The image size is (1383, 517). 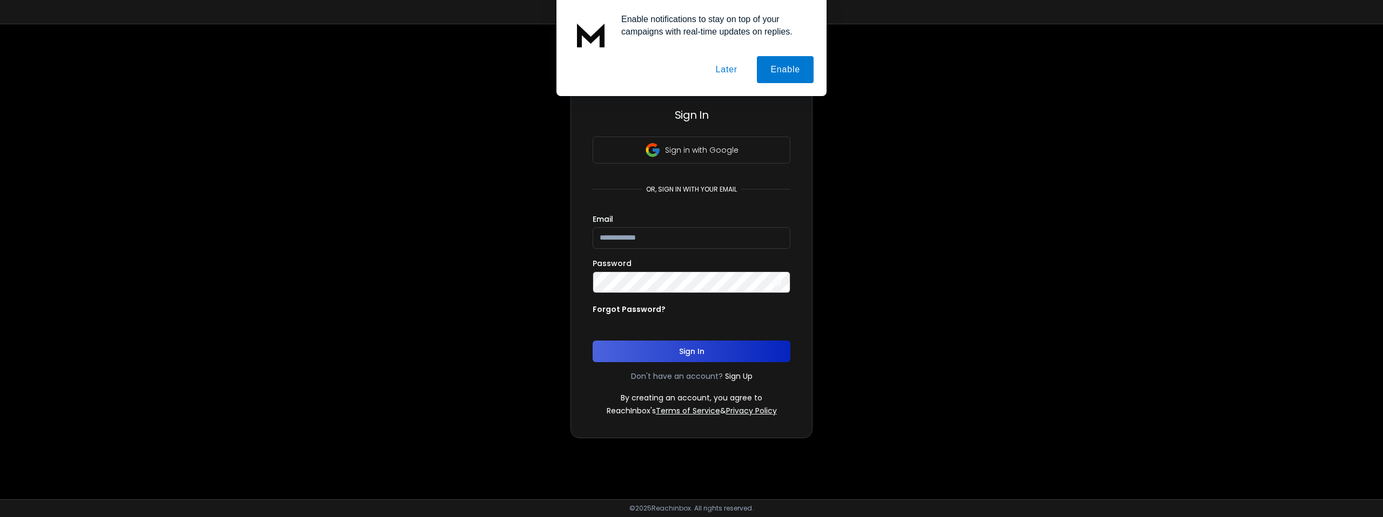 I want to click on button: Sign In, so click(x=691, y=352).